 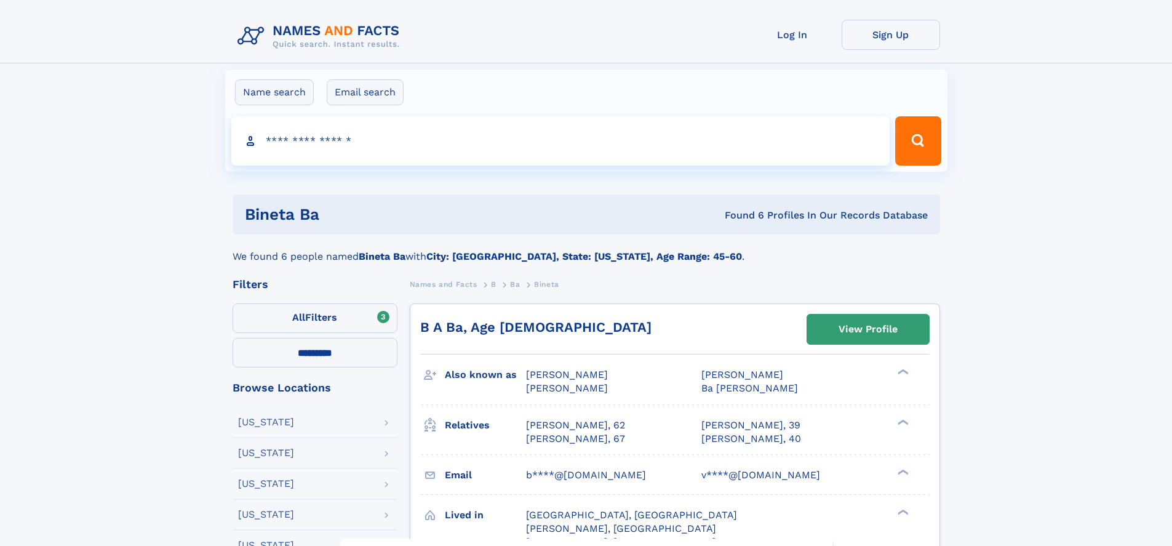 What do you see at coordinates (493, 284) in the screenshot?
I see `a: B` at bounding box center [493, 284].